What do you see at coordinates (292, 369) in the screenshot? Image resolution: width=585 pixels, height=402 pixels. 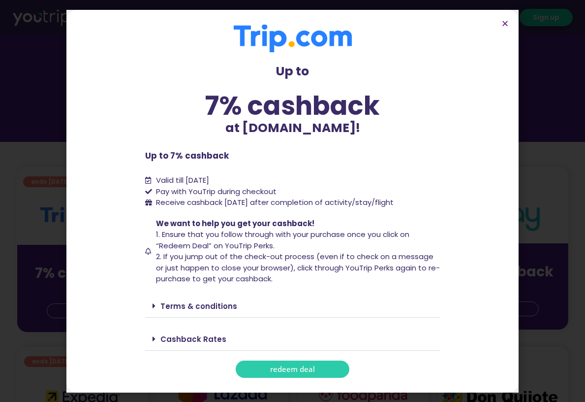 I see `span: redeem deal` at bounding box center [292, 369].